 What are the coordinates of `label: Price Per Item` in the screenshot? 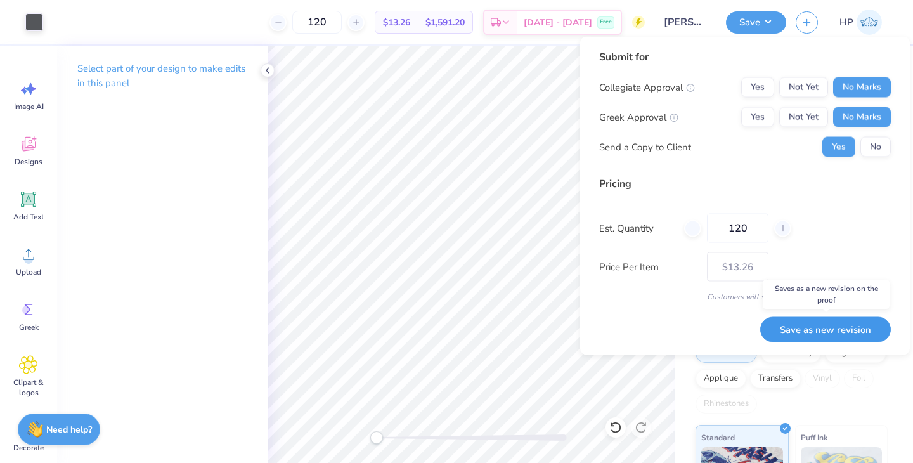 It's located at (648, 266).